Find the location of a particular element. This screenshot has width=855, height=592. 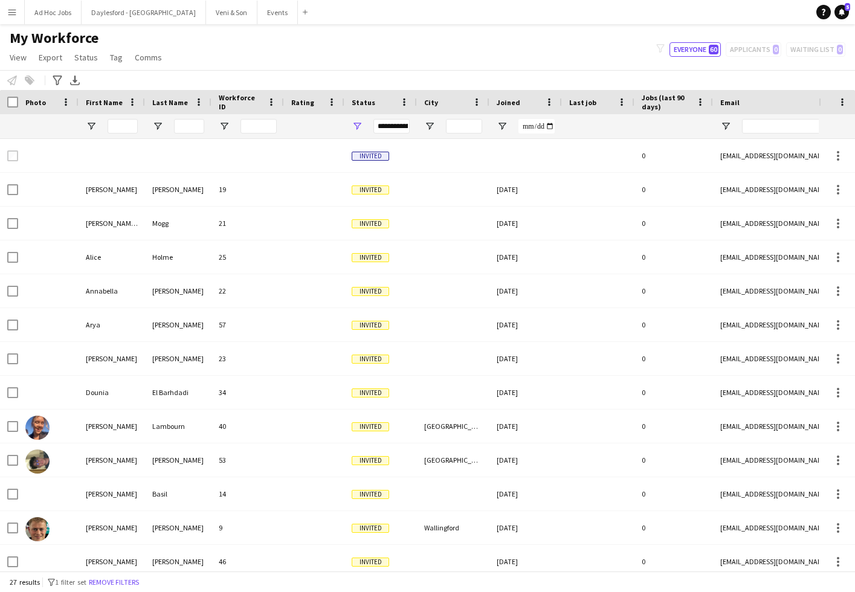

button: Remove filters is located at coordinates (114, 582).